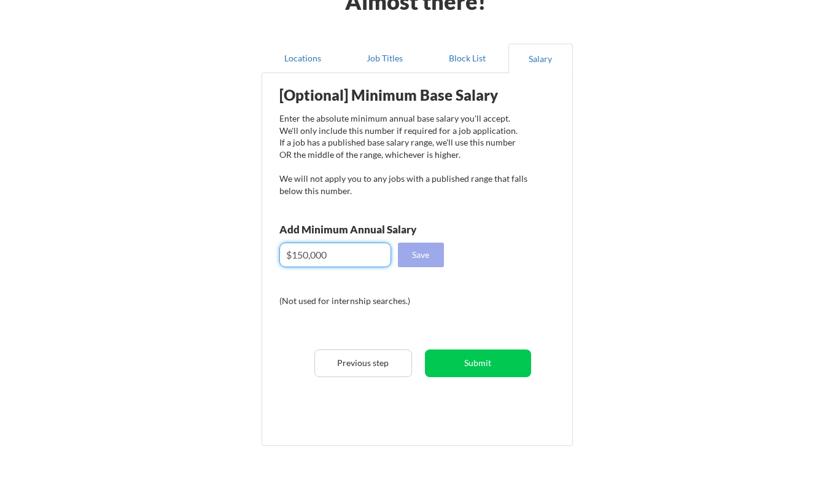  What do you see at coordinates (477, 363) in the screenshot?
I see `button: Submit` at bounding box center [477, 363].